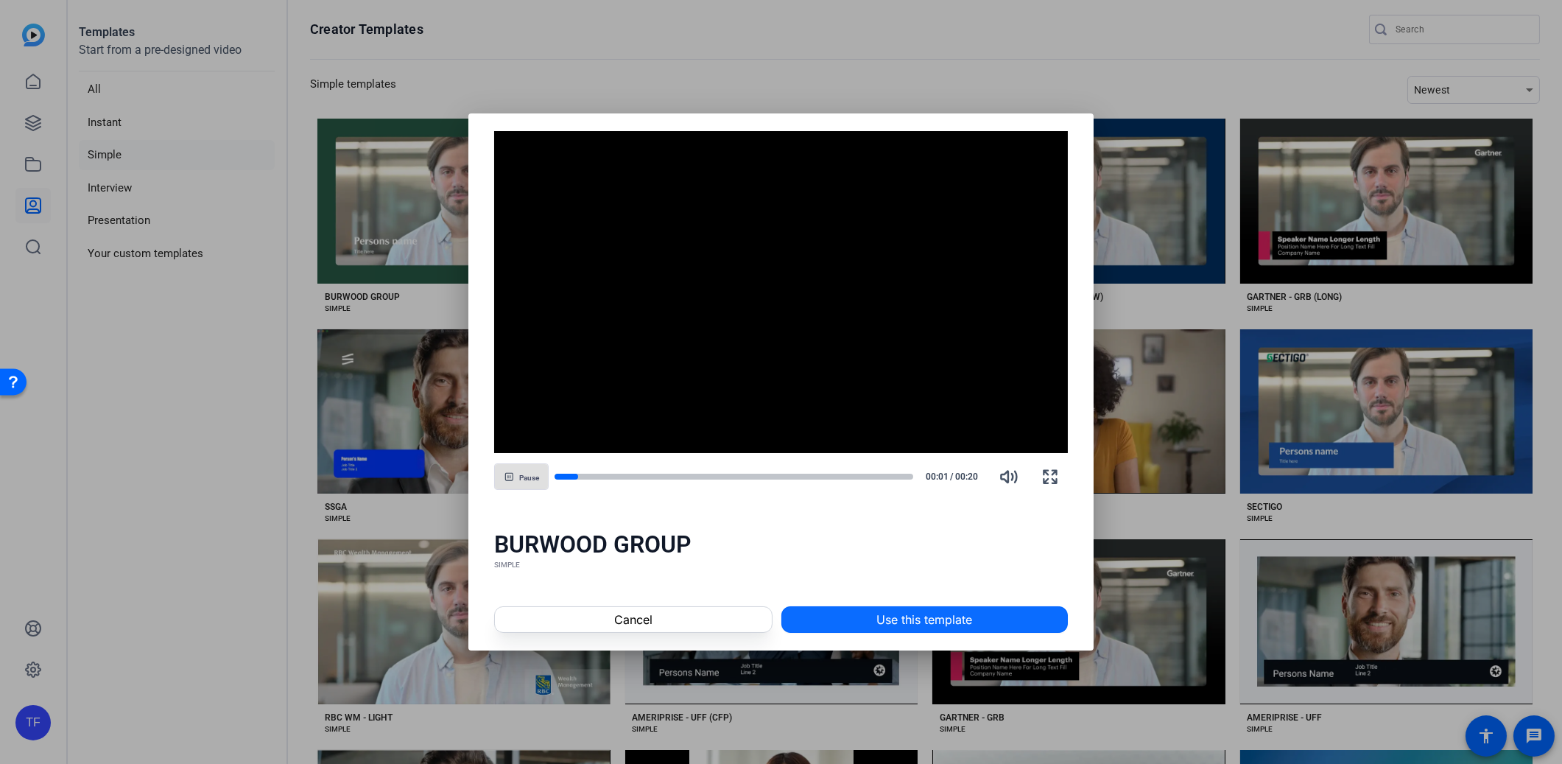 This screenshot has height=764, width=1562. What do you see at coordinates (633, 619) in the screenshot?
I see `button: Cancel` at bounding box center [633, 619].